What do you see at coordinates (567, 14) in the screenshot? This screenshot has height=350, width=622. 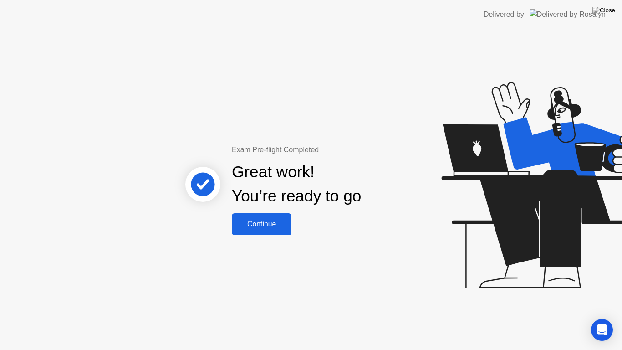 I see `img: Delivered by Rosalyn` at bounding box center [567, 14].